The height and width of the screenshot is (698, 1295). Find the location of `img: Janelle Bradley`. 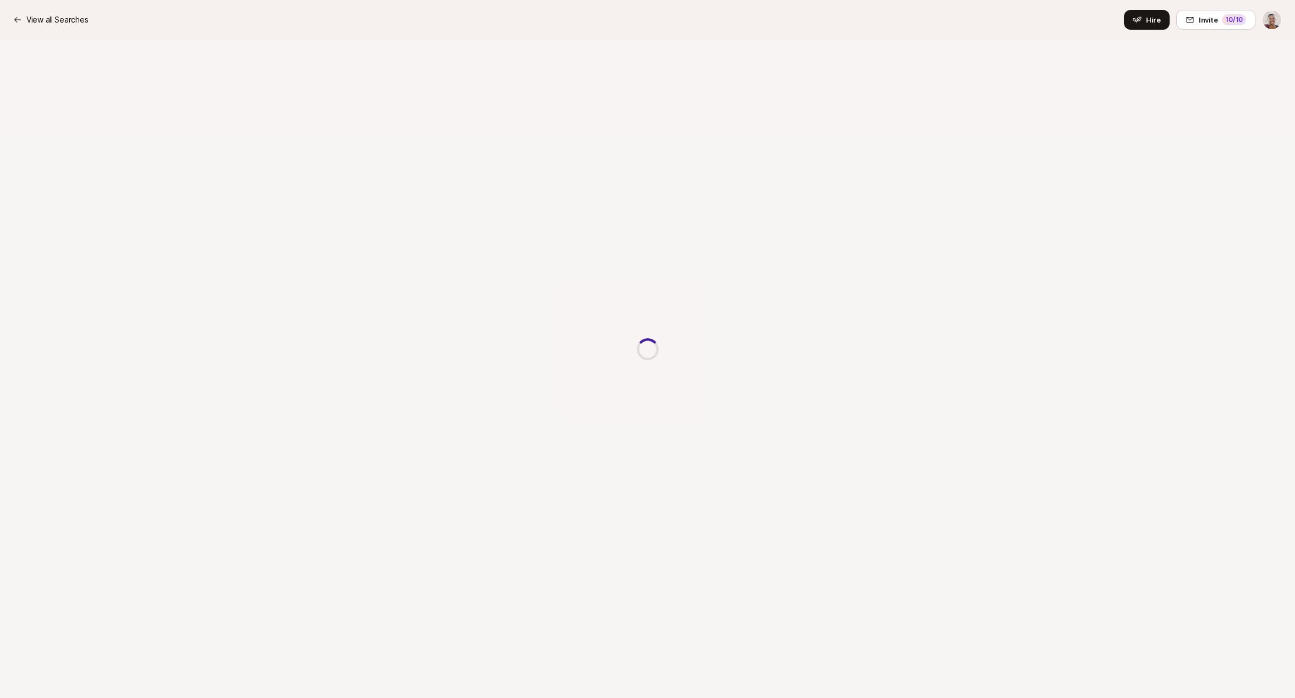

img: Janelle Bradley is located at coordinates (1272, 20).